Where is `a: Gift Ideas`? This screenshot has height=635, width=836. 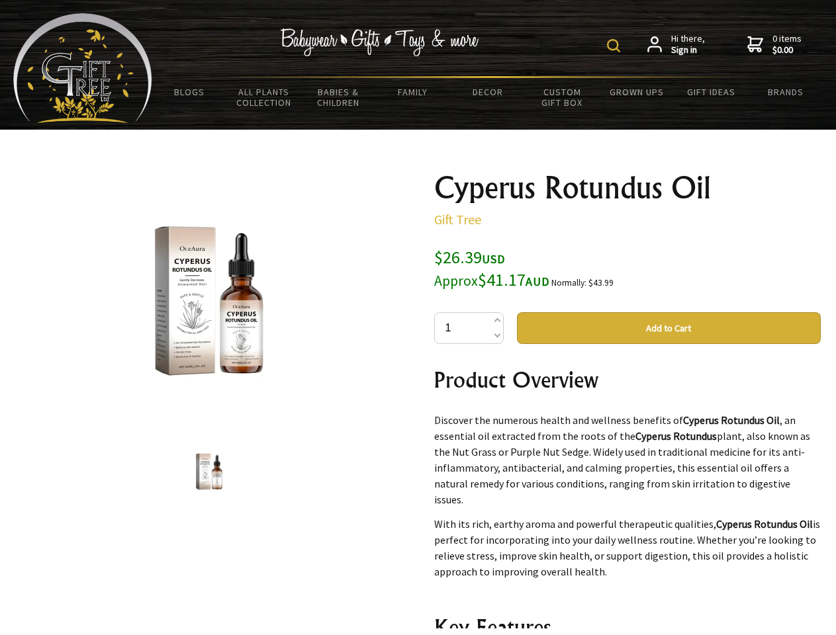 a: Gift Ideas is located at coordinates (711, 92).